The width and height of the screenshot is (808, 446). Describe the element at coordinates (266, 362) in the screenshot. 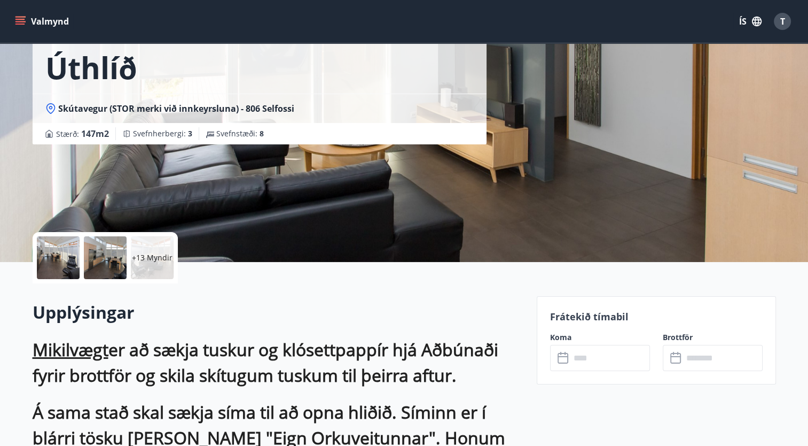

I see `strong: er að sækja tuskur og klósettpappír hjá Aðbúnaði fyrir brottför og skila skítugum tuskum til þeir...` at that location.